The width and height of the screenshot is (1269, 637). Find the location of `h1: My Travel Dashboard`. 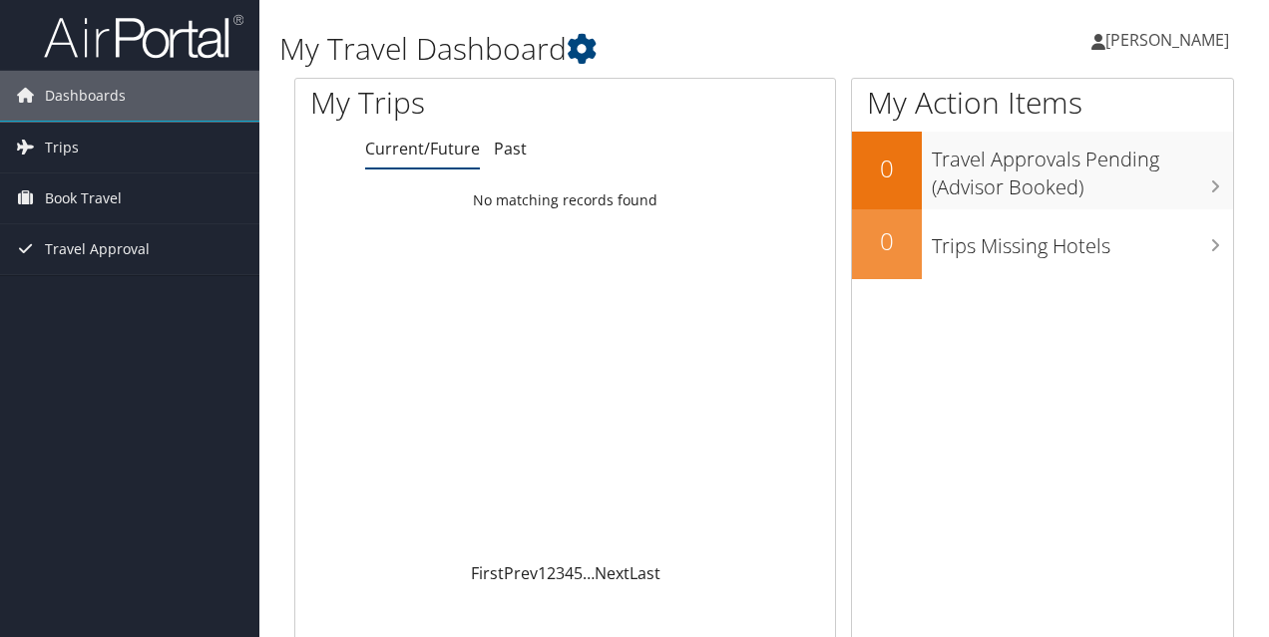

h1: My Travel Dashboard is located at coordinates (602, 49).